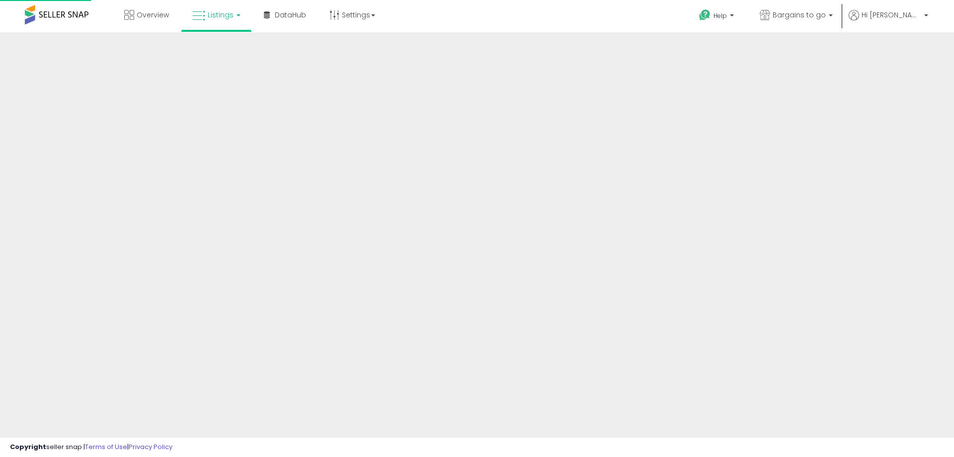 This screenshot has width=954, height=457. I want to click on div: seller snap | |, so click(91, 447).